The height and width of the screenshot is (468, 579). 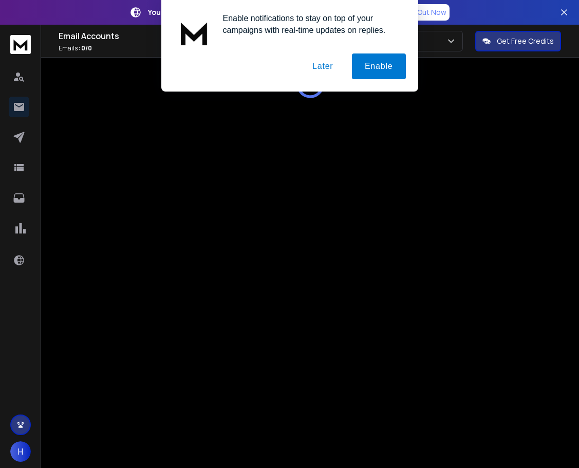 What do you see at coordinates (310, 24) in the screenshot?
I see `div: Enable notifications to stay on top of your campaigns with real-time updates on replies.` at bounding box center [310, 24].